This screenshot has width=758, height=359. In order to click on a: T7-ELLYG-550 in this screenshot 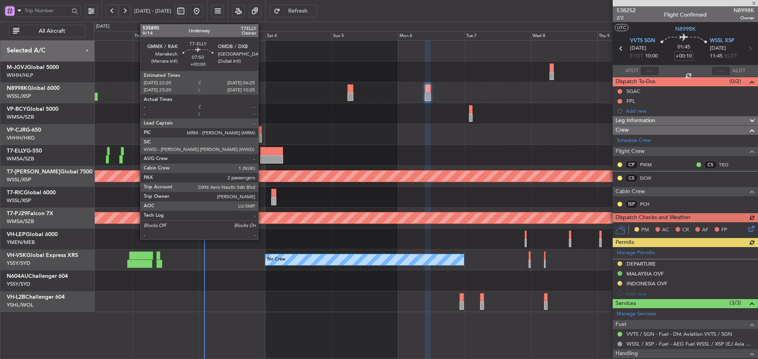, I will do `click(24, 151)`.